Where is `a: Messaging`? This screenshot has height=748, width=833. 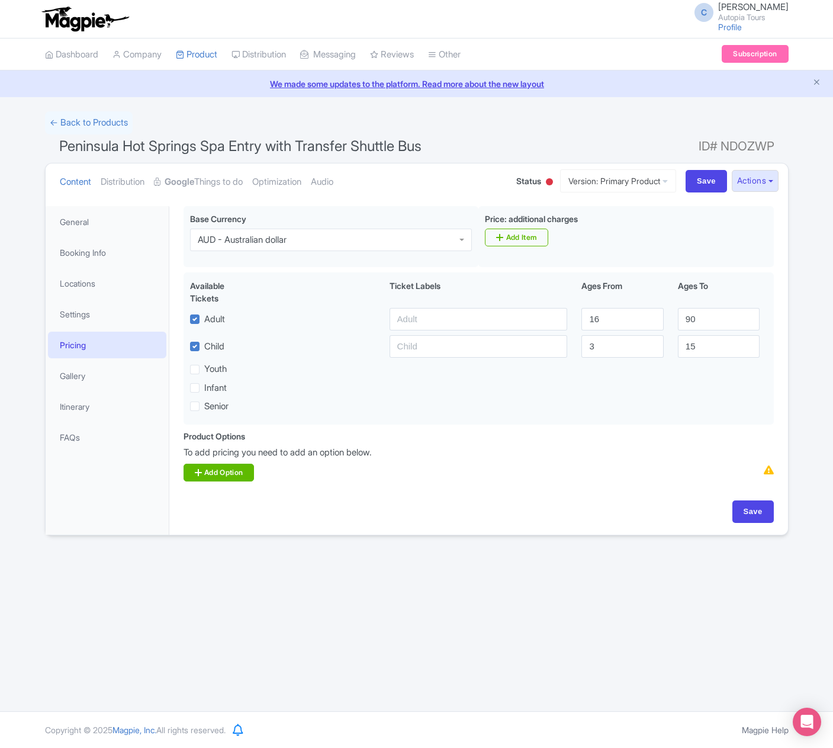 a: Messaging is located at coordinates (328, 54).